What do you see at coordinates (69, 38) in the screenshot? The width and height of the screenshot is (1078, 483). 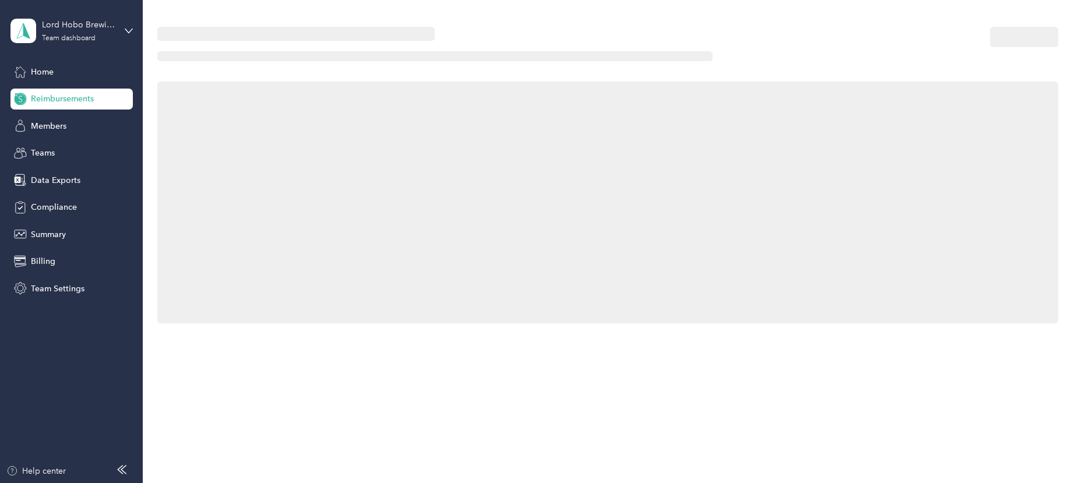 I see `div: Team dashboard` at bounding box center [69, 38].